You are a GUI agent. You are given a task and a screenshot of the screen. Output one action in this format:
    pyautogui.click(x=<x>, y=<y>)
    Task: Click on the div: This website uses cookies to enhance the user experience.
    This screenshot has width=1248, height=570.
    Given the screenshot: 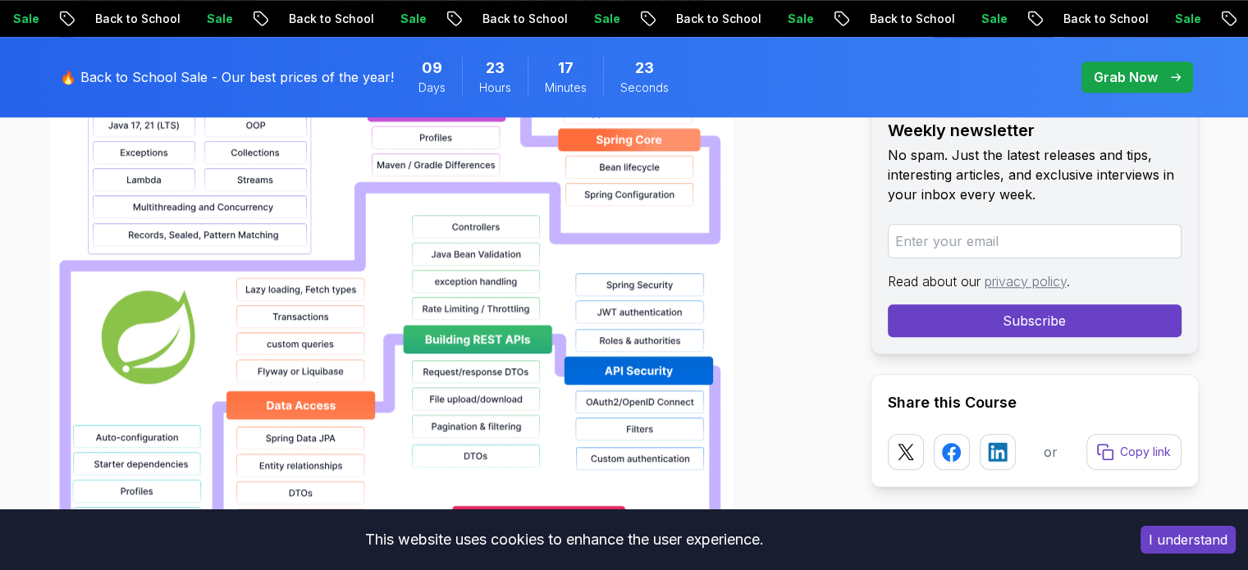 What is the action you would take?
    pyautogui.click(x=564, y=540)
    